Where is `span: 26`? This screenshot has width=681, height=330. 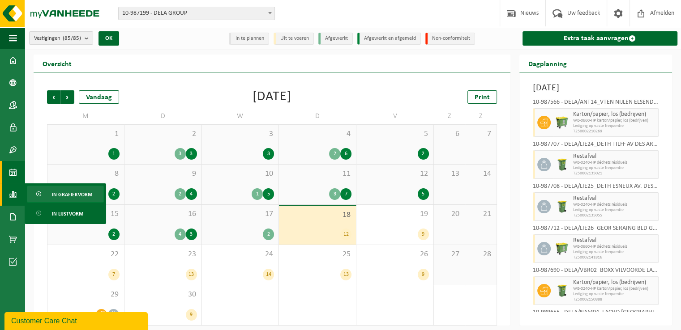 span: 26 is located at coordinates (395, 255).